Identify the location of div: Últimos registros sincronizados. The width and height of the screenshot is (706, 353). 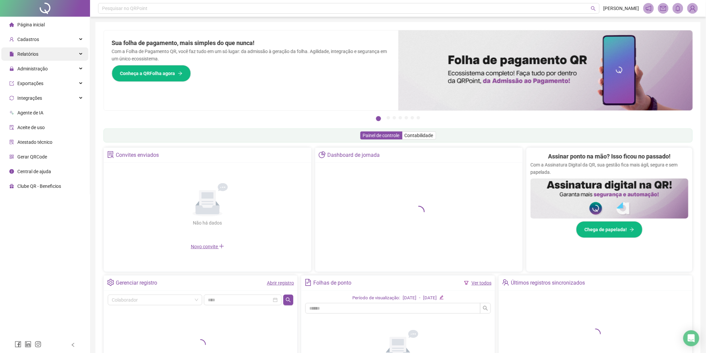
(548, 283).